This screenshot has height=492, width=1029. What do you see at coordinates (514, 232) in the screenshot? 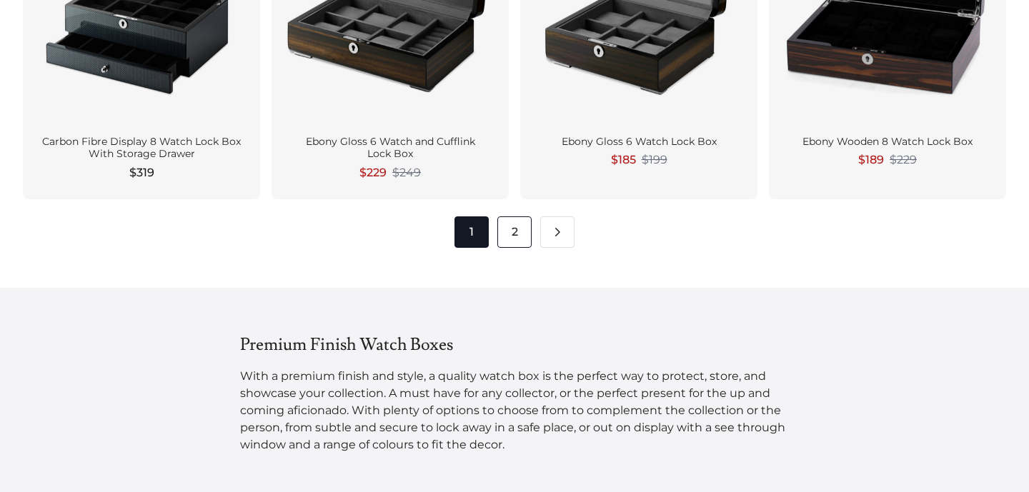
I see `a: 2` at bounding box center [514, 232].